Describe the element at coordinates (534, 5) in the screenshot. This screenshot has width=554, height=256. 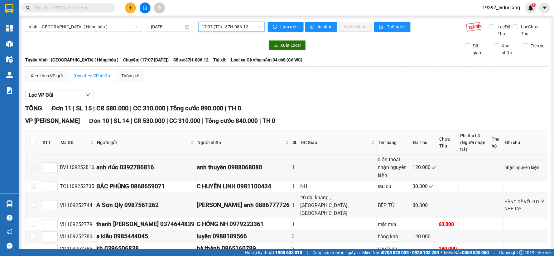
I see `sup: 3` at that location.